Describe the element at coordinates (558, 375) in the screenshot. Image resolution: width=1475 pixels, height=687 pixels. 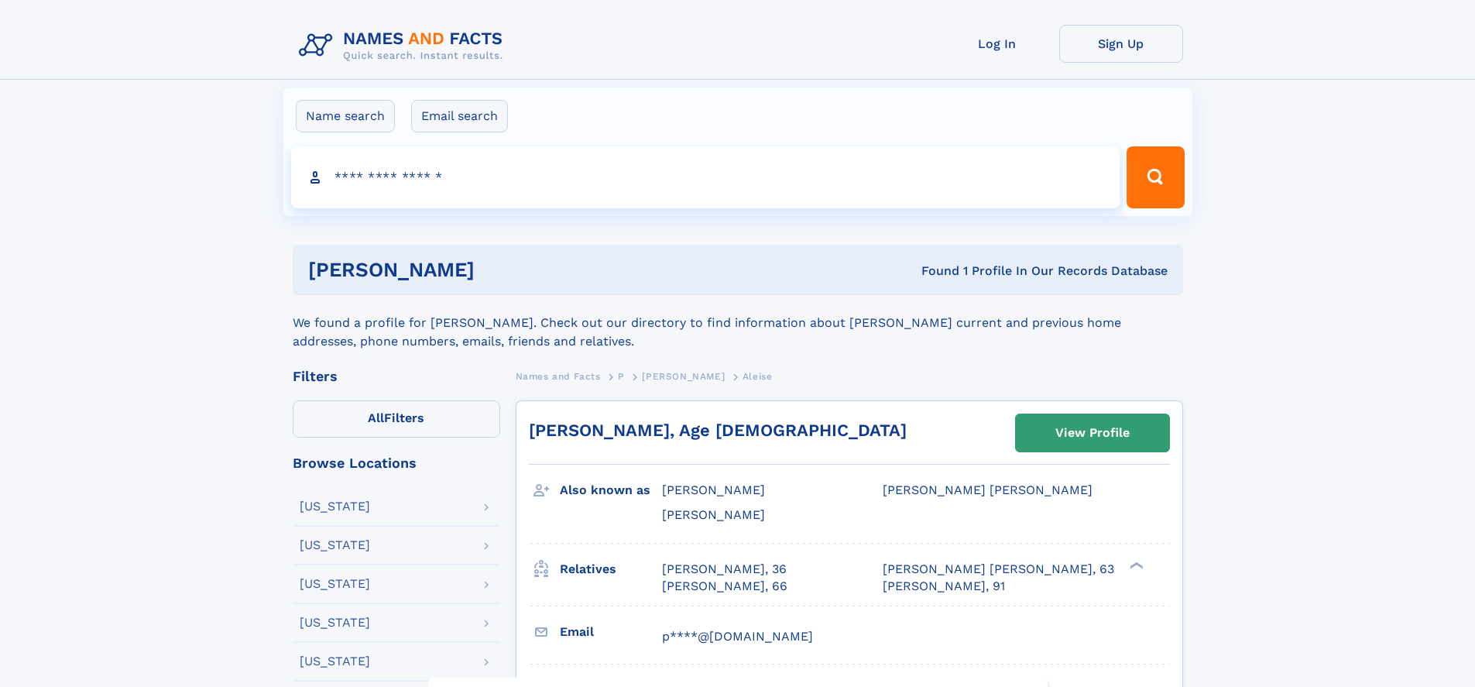
I see `a: Names and Facts` at that location.